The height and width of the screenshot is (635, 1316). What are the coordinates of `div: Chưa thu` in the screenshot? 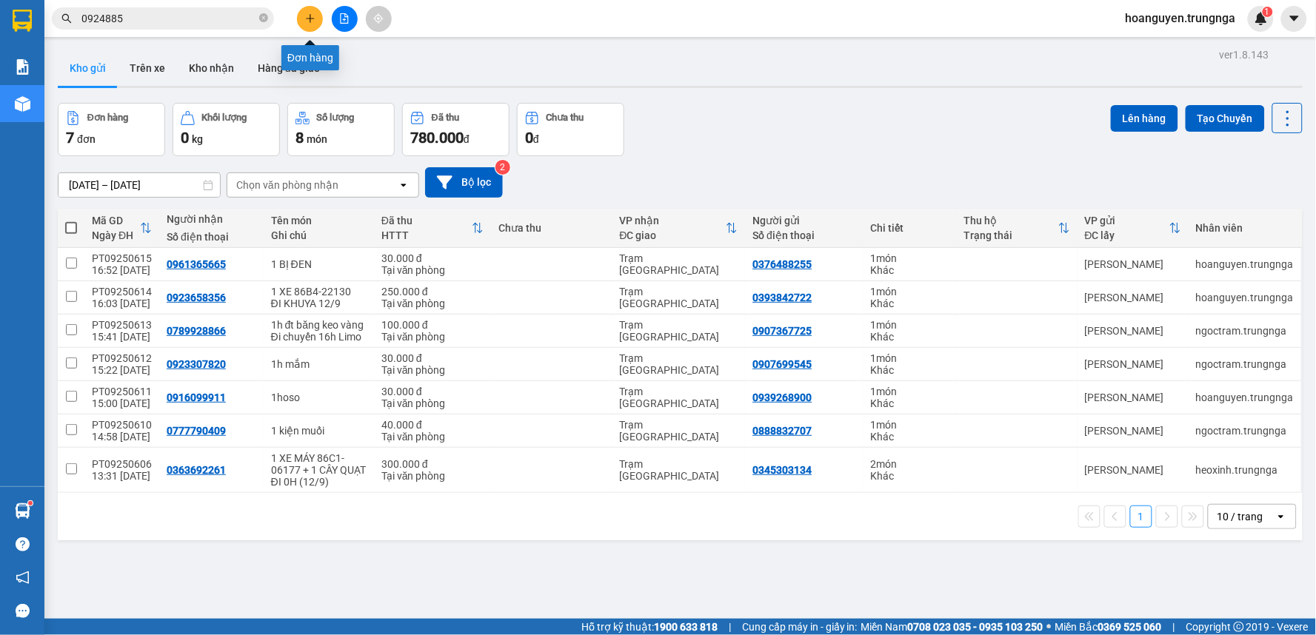 It's located at (565, 118).